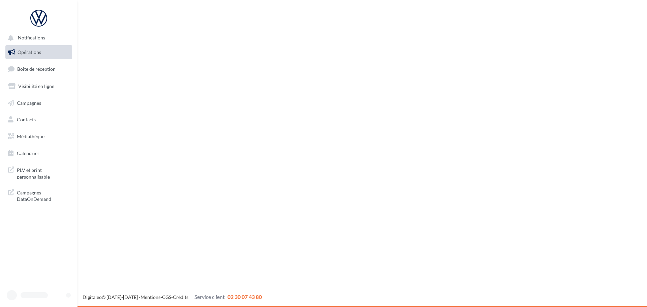 This screenshot has height=307, width=647. What do you see at coordinates (36, 86) in the screenshot?
I see `span: Visibilité en ligne` at bounding box center [36, 86].